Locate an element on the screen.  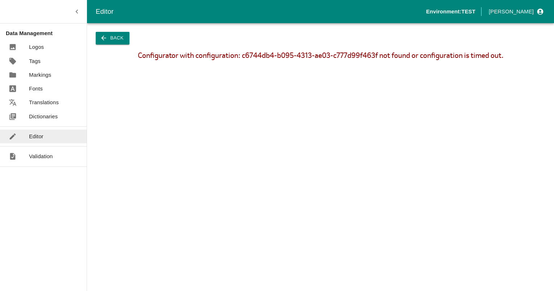
p: Tags is located at coordinates (35, 61).